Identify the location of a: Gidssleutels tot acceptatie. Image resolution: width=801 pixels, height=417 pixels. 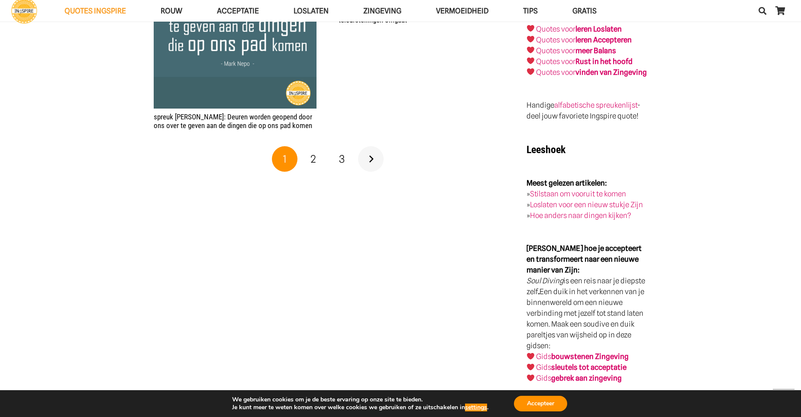
(581, 367).